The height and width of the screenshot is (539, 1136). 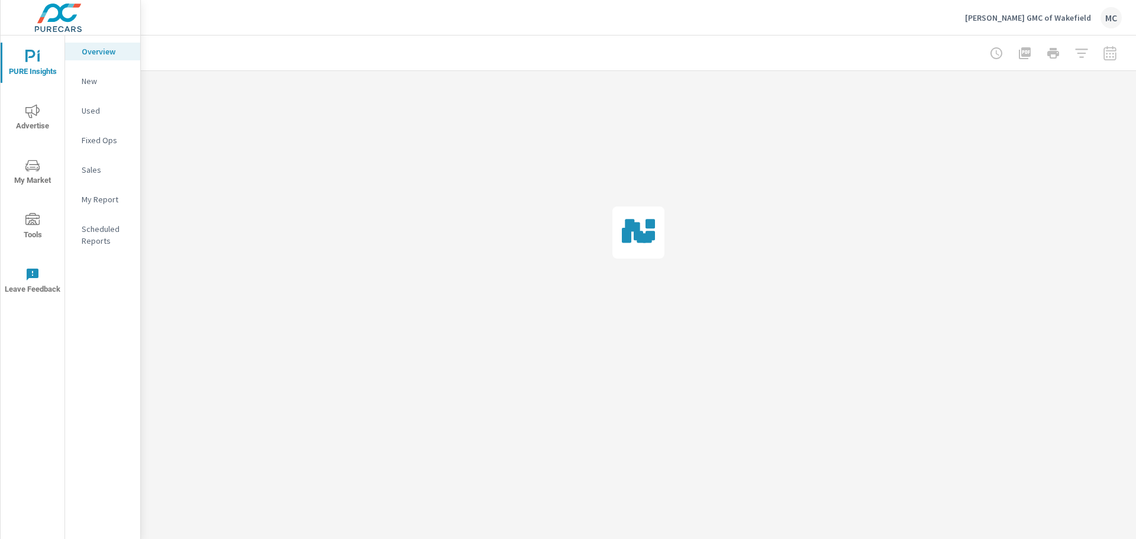 What do you see at coordinates (102, 140) in the screenshot?
I see `div: Fixed Ops` at bounding box center [102, 140].